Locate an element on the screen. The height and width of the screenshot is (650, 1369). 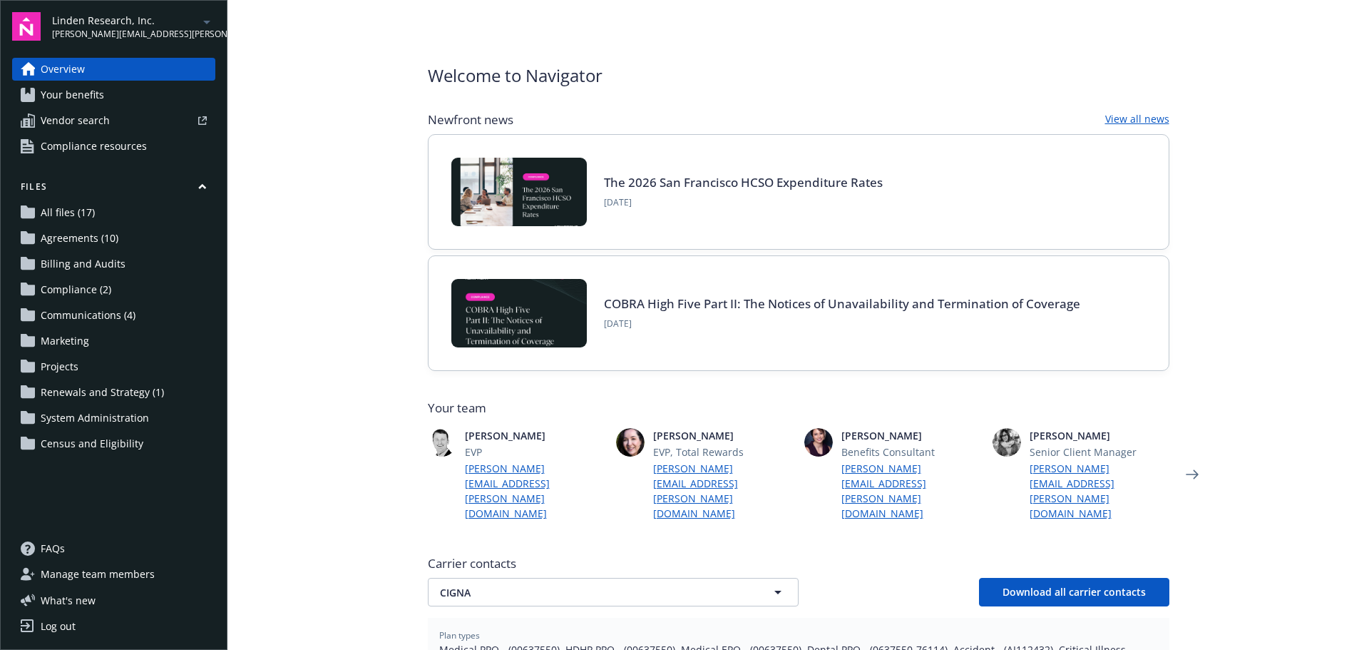
span: Linden Research, Inc. is located at coordinates (125, 20).